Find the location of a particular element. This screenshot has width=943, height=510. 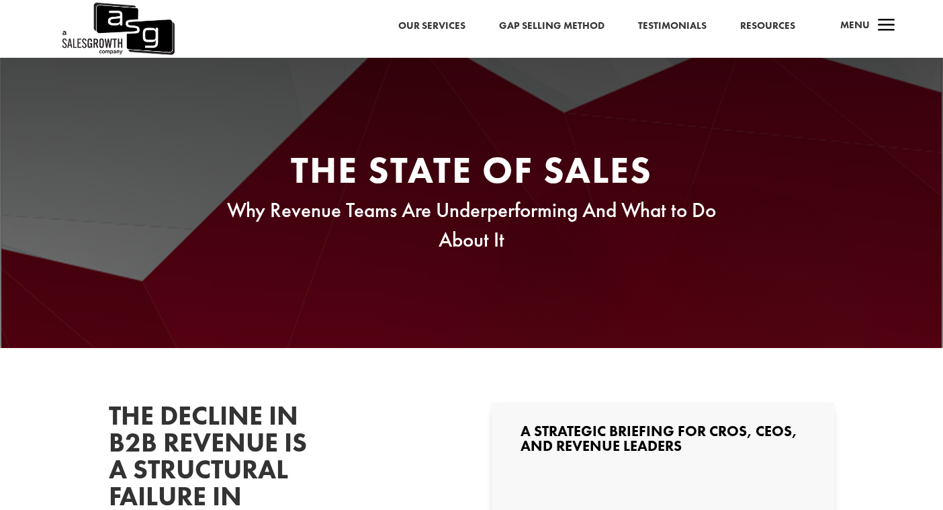

h3: A Strategic Briefing for CROs, CEOs, and Revenue Leaders is located at coordinates (663, 442).